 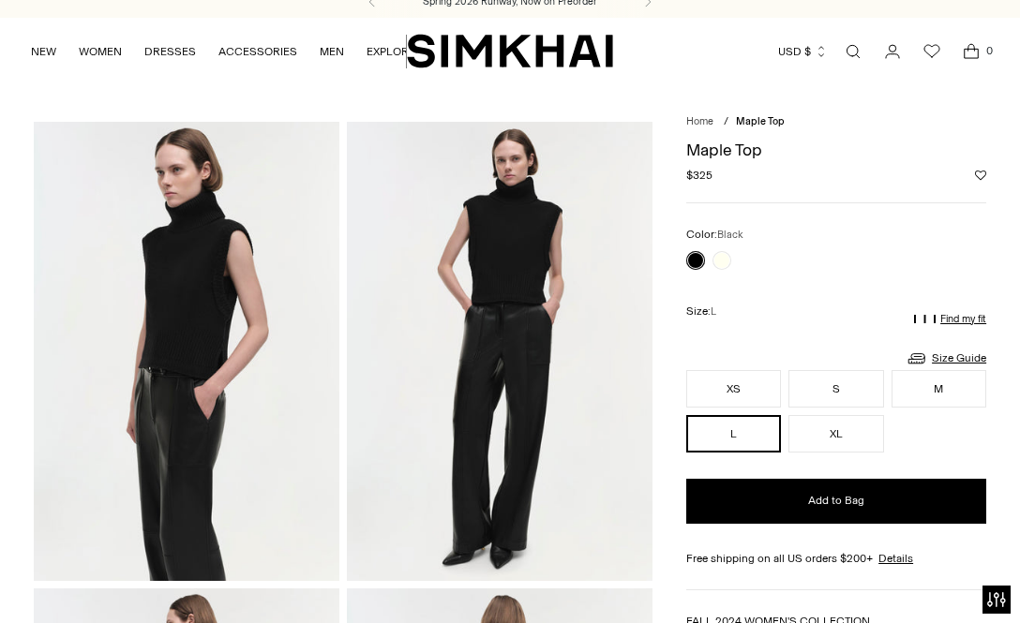 I want to click on span: 0, so click(x=989, y=51).